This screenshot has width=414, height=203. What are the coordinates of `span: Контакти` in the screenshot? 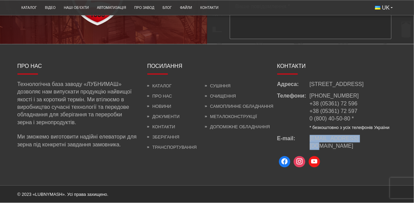 It's located at (291, 66).